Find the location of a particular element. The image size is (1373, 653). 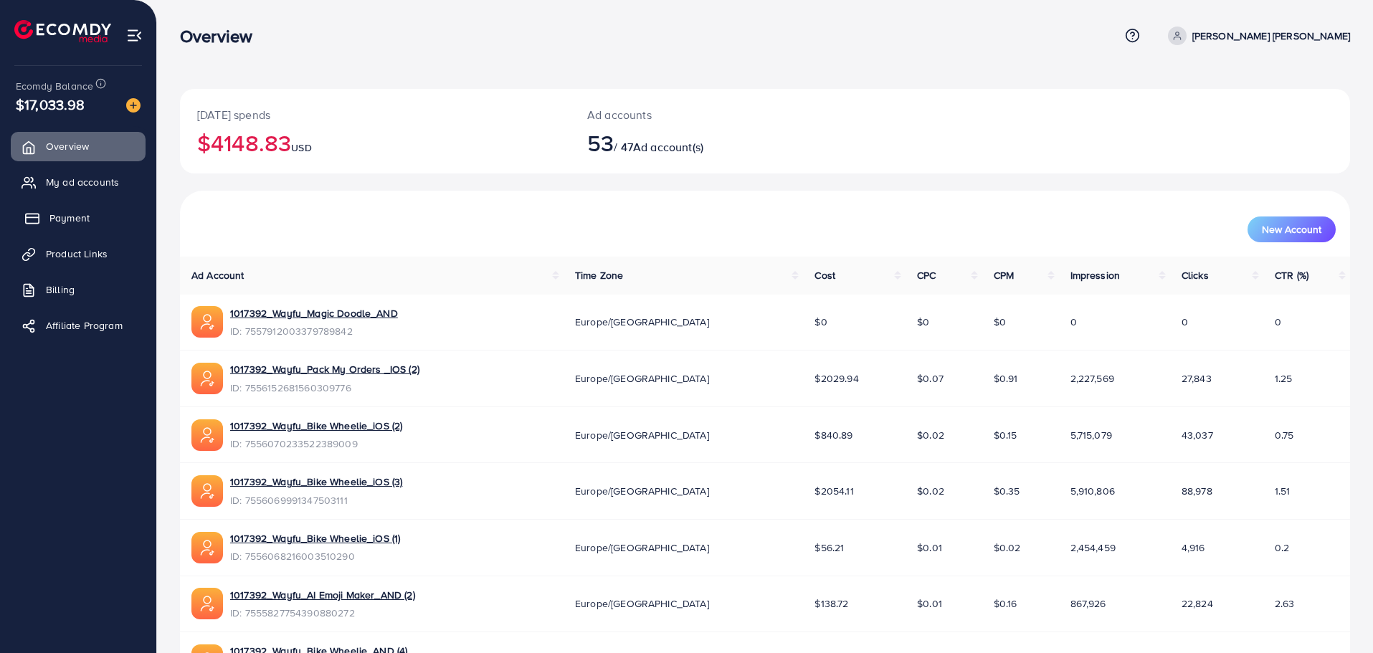

span: ID: 7557912003379789842 is located at coordinates (314, 331).